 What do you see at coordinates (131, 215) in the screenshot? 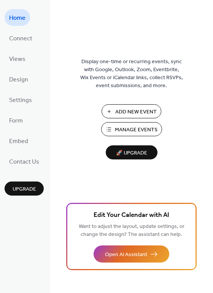
I see `span: Edit Your Calendar with AI` at bounding box center [131, 215].